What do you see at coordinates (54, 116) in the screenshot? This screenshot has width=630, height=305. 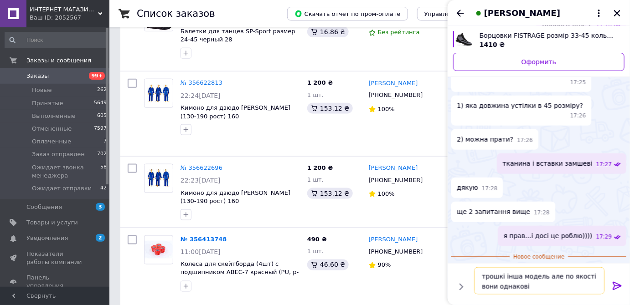 I see `span: Выполненные` at bounding box center [54, 116].